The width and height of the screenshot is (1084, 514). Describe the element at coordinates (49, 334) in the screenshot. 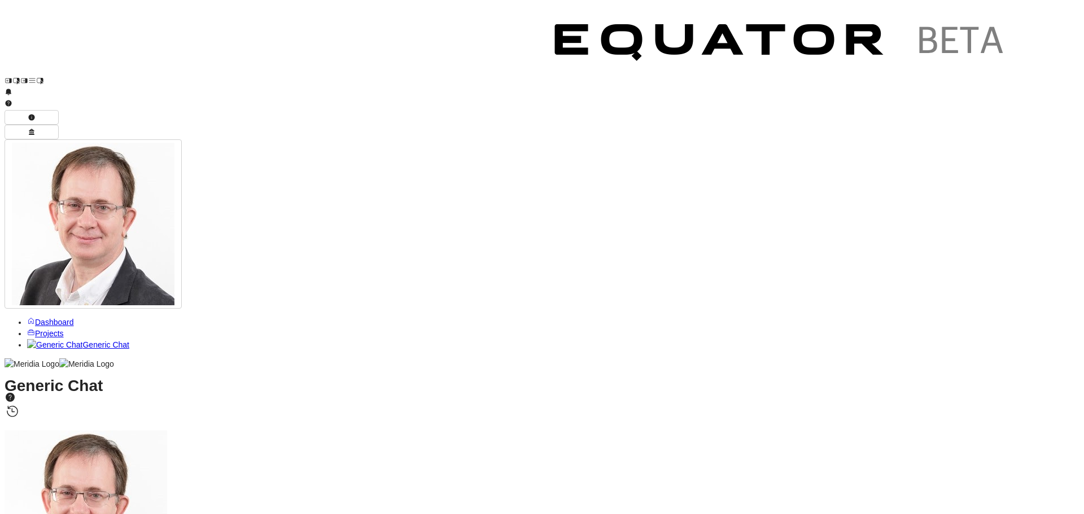

I see `span: Projects` at that location.